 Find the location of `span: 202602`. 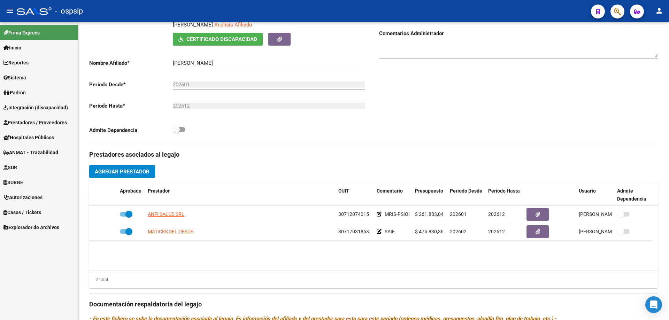

span: 202602 is located at coordinates (458, 232).